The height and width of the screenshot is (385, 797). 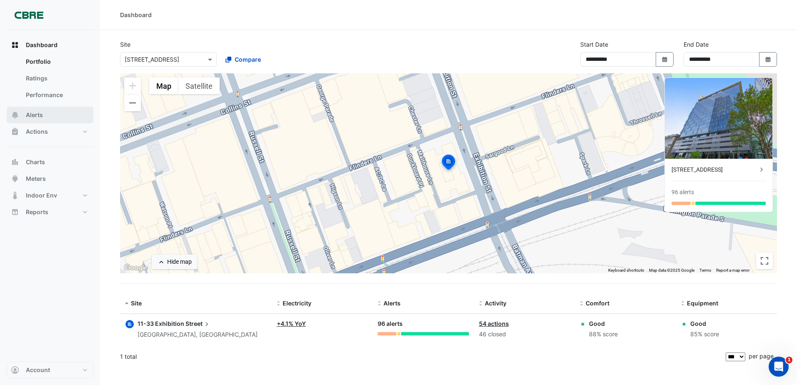 I want to click on img: 11-33 Exhibition Street, so click(x=719, y=118).